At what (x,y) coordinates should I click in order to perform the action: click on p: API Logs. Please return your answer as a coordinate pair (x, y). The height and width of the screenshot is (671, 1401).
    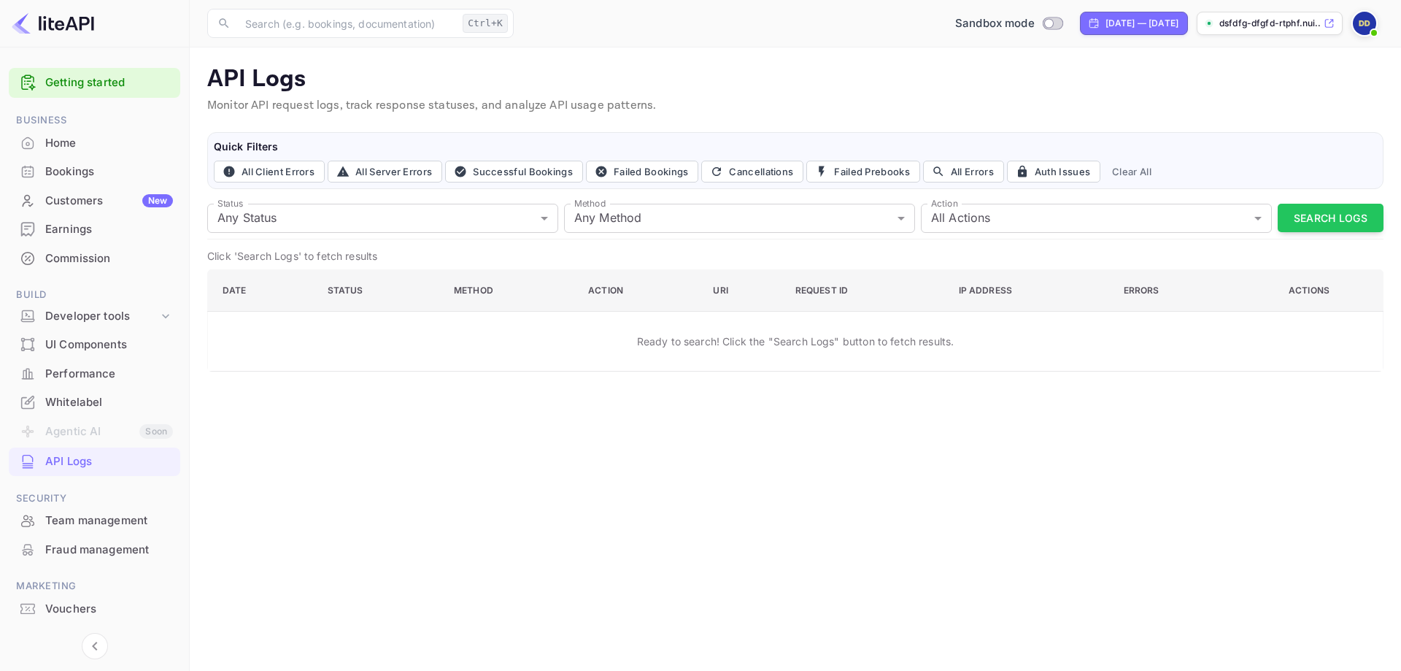
    Looking at the image, I should click on (796, 80).